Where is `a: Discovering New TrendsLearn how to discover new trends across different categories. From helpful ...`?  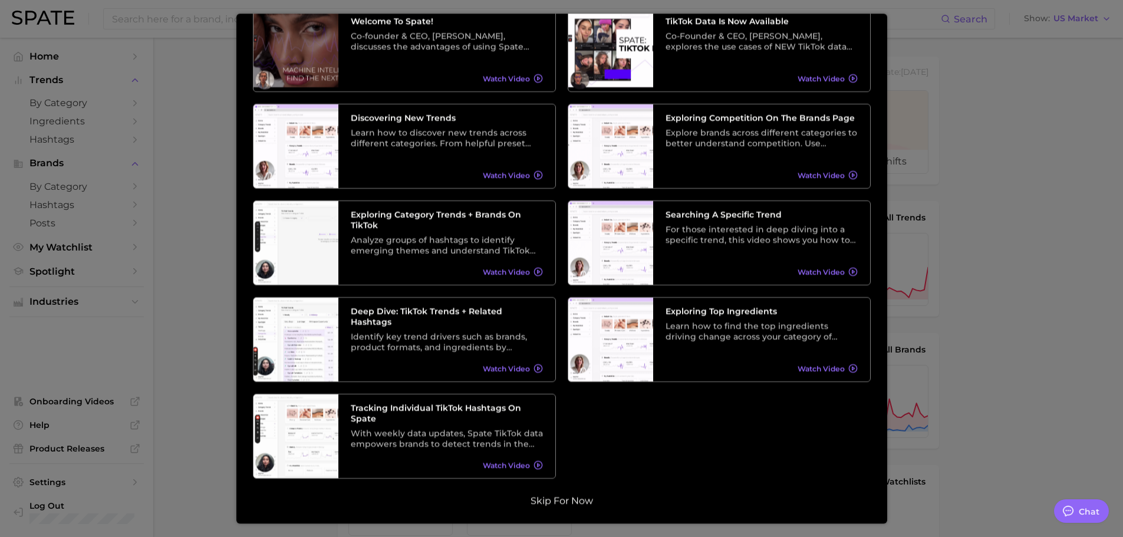
a: Discovering New TrendsLearn how to discover new trends across different categories. From helpful ... is located at coordinates (404, 146).